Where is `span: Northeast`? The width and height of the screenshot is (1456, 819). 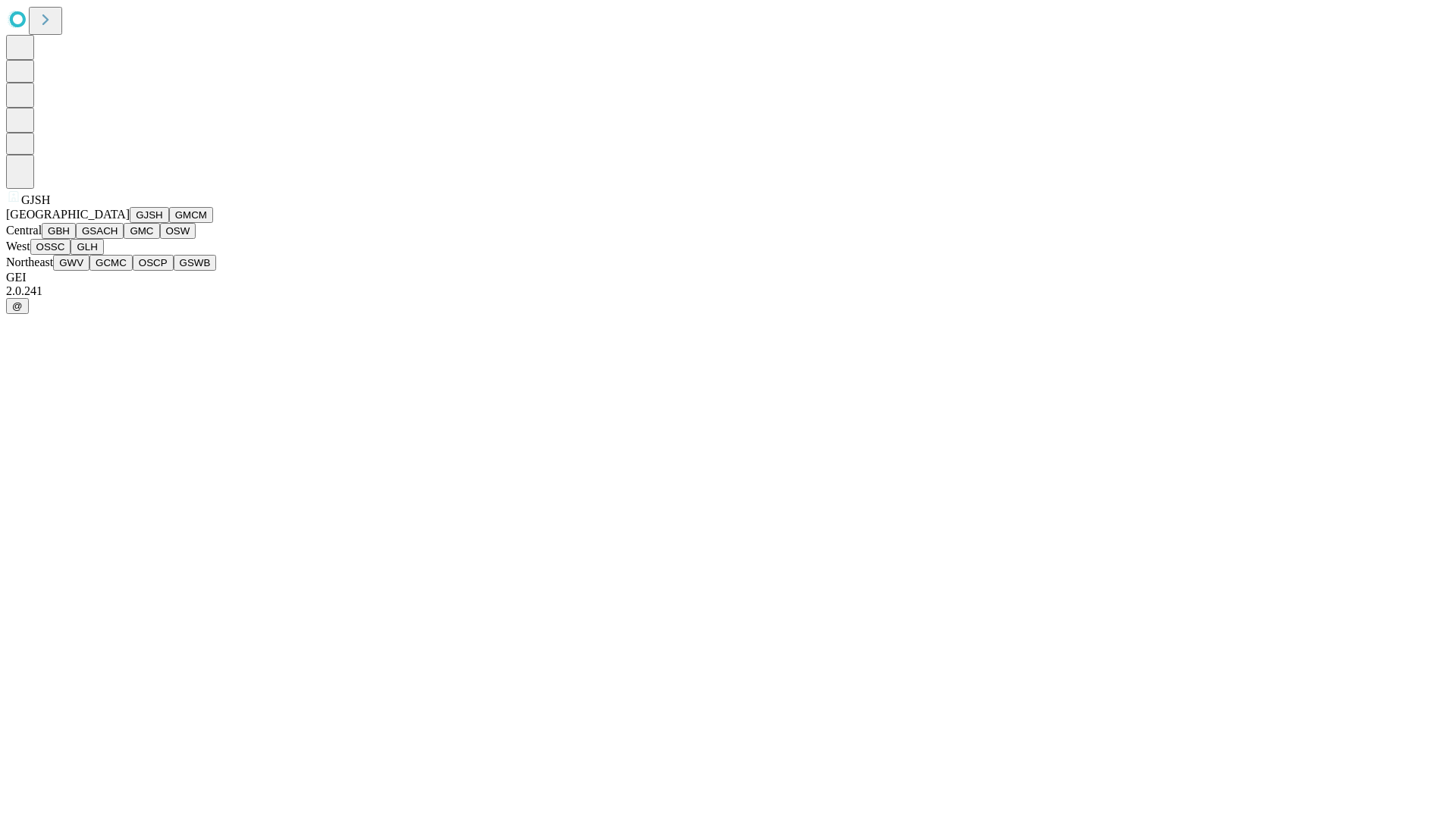
span: Northeast is located at coordinates (29, 262).